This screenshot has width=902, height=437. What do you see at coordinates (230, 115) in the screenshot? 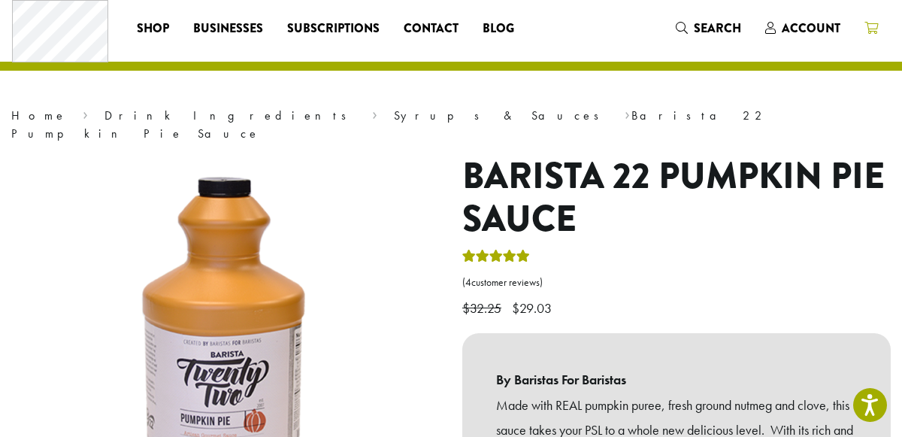
I see `a: Drink Ingredients` at bounding box center [230, 115].